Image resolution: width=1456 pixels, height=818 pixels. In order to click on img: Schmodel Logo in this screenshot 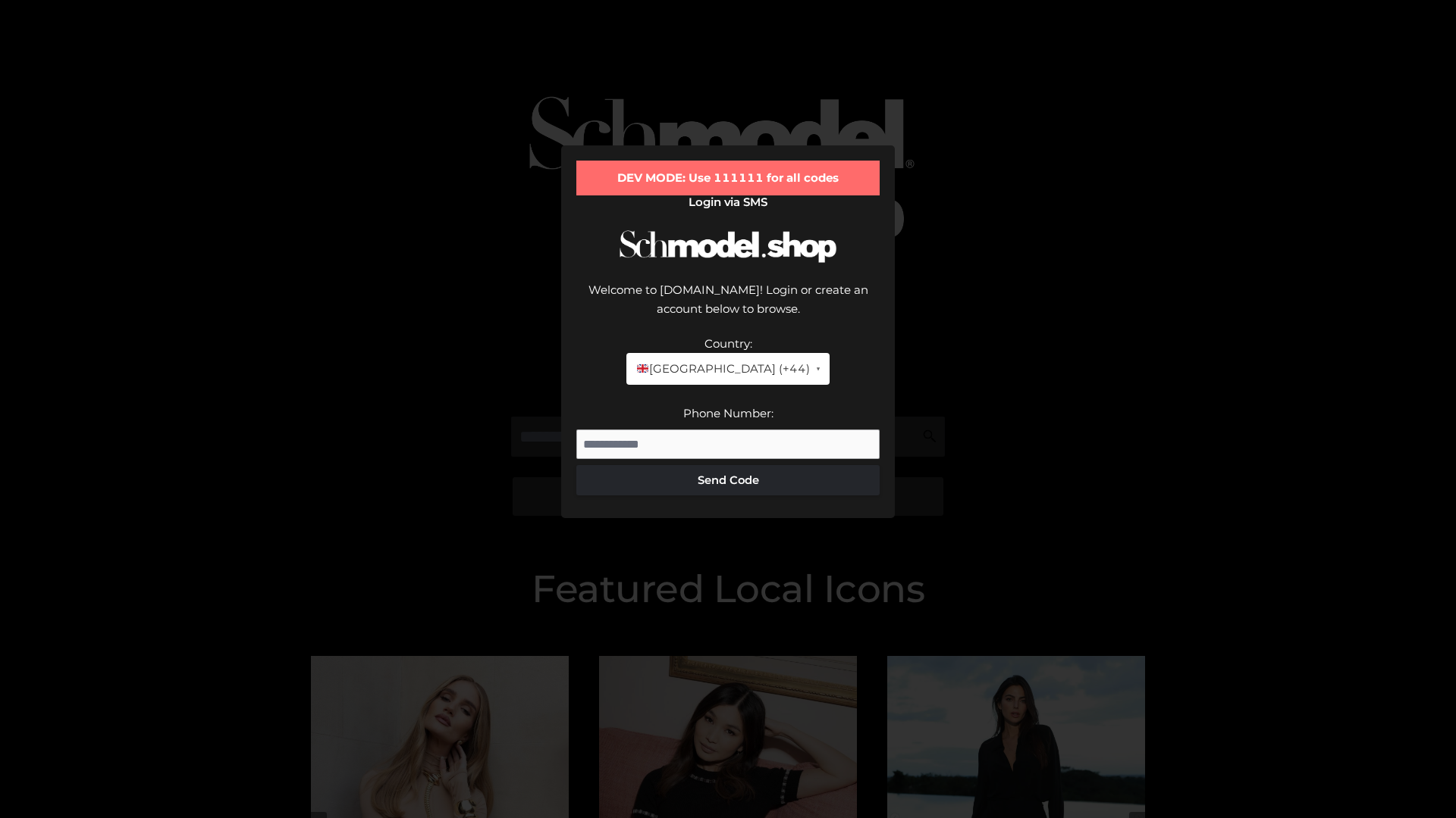, I will do `click(728, 246)`.